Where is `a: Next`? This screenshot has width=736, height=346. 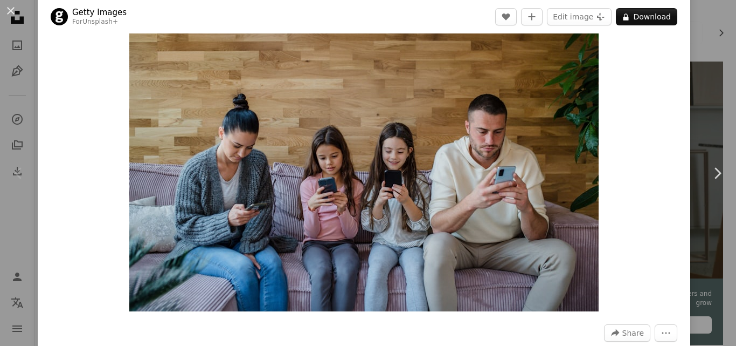
a: Next is located at coordinates (718, 173).